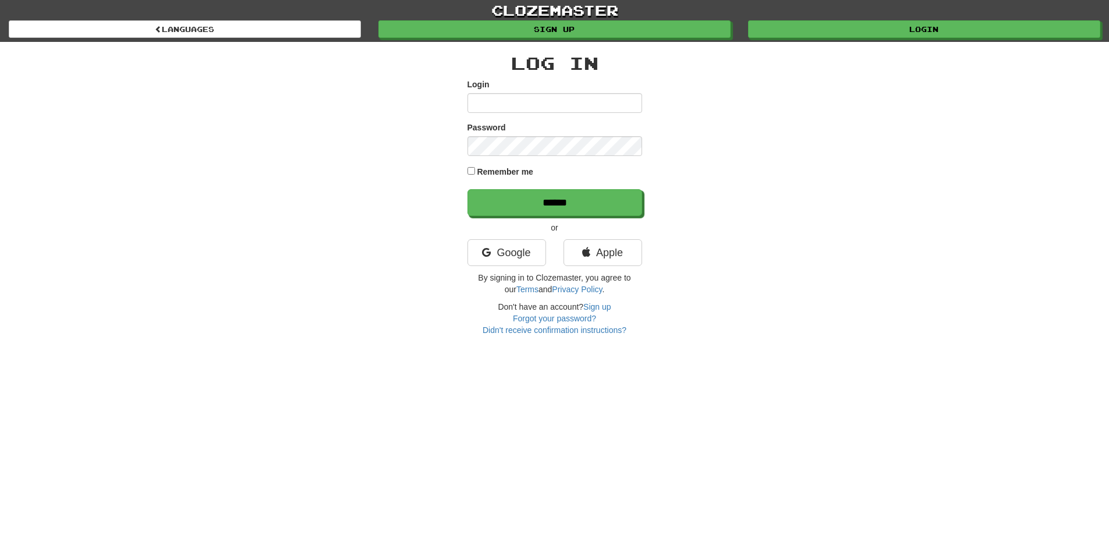 The width and height of the screenshot is (1109, 535). Describe the element at coordinates (185, 29) in the screenshot. I see `a: Languages` at that location.